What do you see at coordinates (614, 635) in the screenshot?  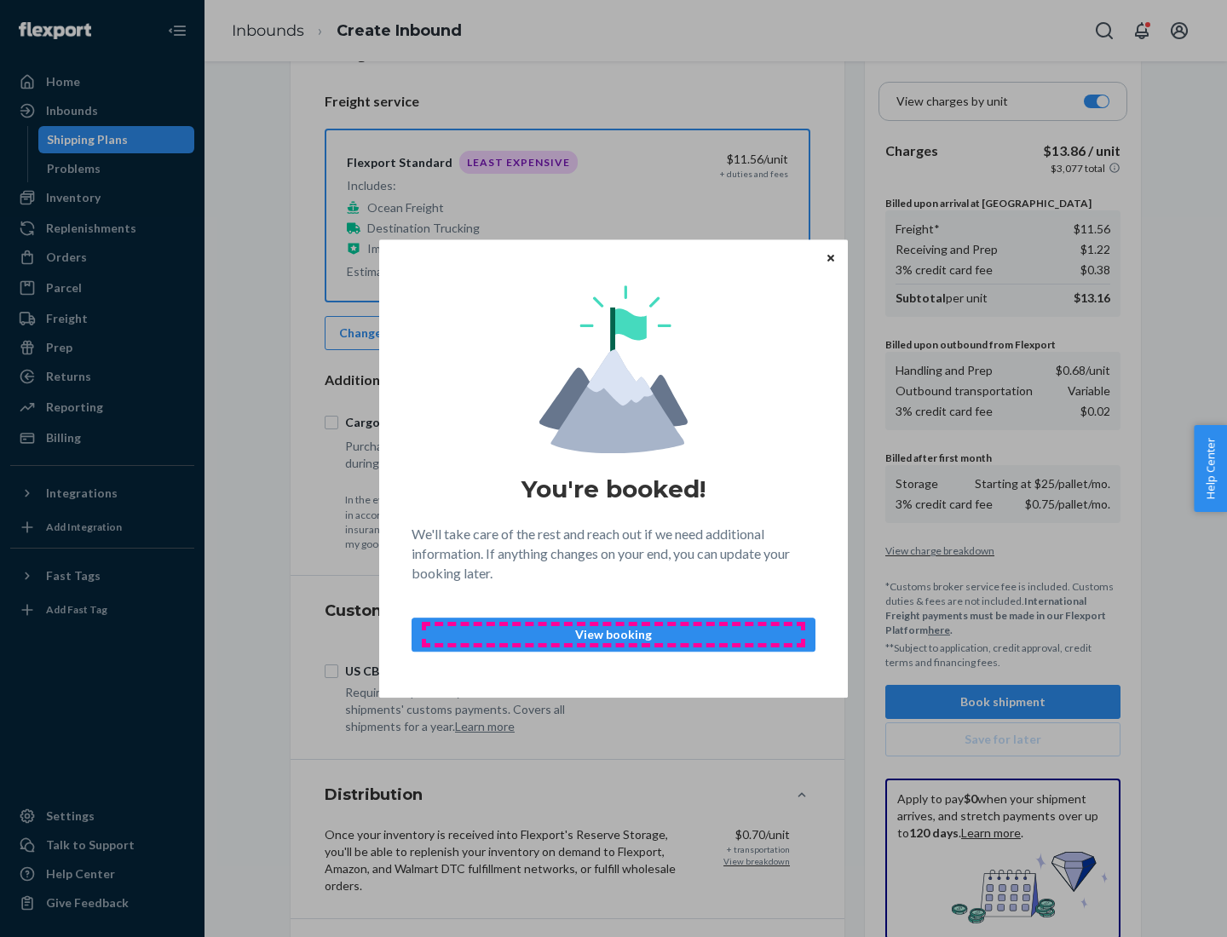 I see `p: View booking` at bounding box center [614, 635].